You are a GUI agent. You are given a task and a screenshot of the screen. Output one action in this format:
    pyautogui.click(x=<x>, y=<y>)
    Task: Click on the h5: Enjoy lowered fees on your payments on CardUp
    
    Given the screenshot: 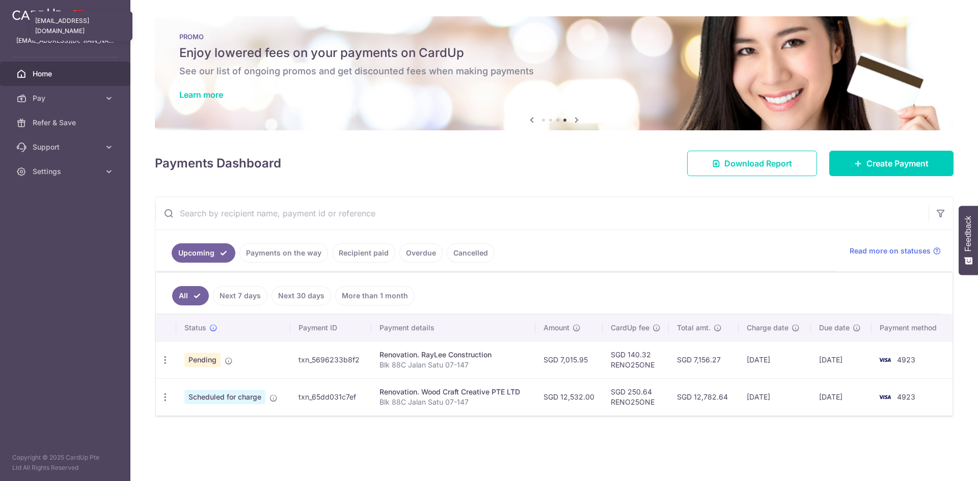 What is the action you would take?
    pyautogui.click(x=554, y=53)
    